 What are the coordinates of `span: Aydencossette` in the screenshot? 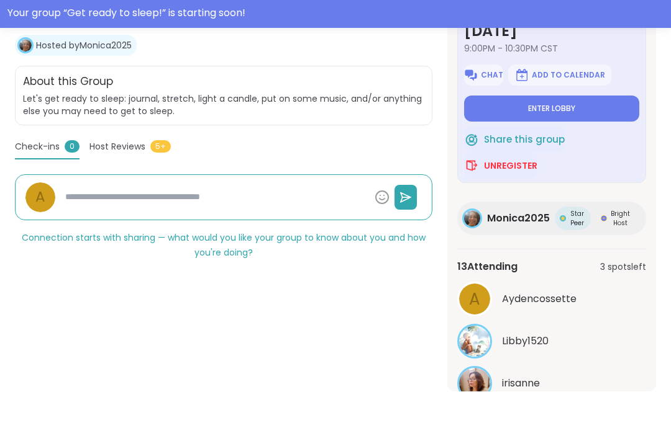 It's located at (539, 301).